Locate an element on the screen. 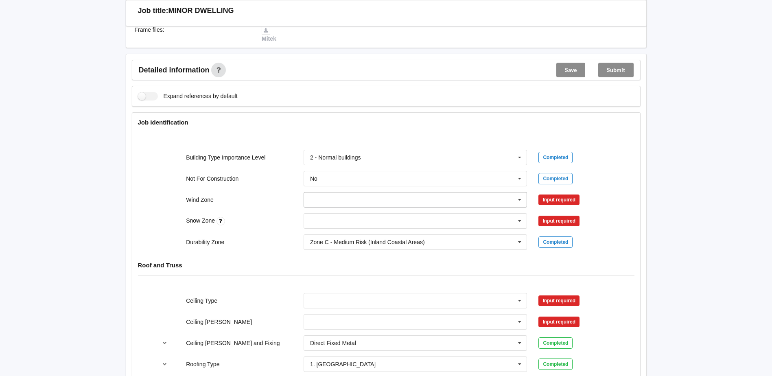 The image size is (772, 376). div: Zone C - Medium Risk (Inland Coastal Areas) is located at coordinates (368, 242).